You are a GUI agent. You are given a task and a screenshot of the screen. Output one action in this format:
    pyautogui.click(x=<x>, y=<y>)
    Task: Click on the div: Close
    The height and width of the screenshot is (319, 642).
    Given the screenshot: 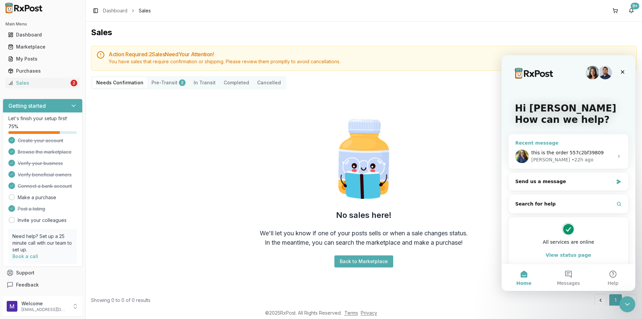 What is the action you would take?
    pyautogui.click(x=121, y=17)
    